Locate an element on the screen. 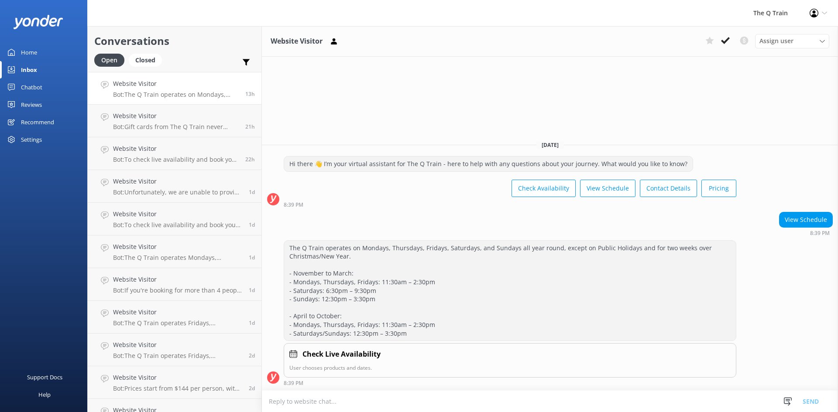  div: View Schedule is located at coordinates (806, 220).